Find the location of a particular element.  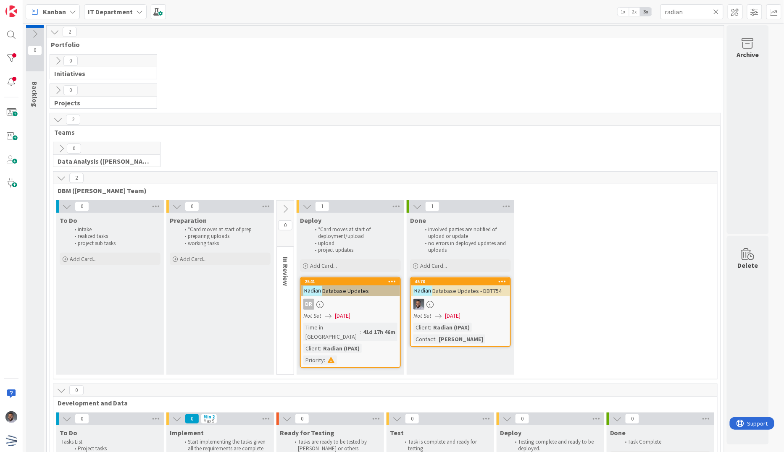

div: 4570RadianDatabase Updates - DBT754 is located at coordinates (460, 287).